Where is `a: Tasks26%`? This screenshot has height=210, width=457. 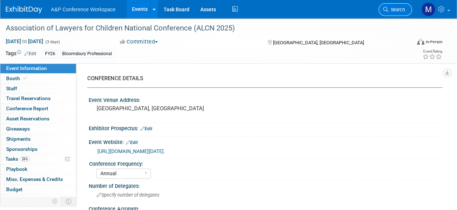 a: Tasks26% is located at coordinates (38, 159).